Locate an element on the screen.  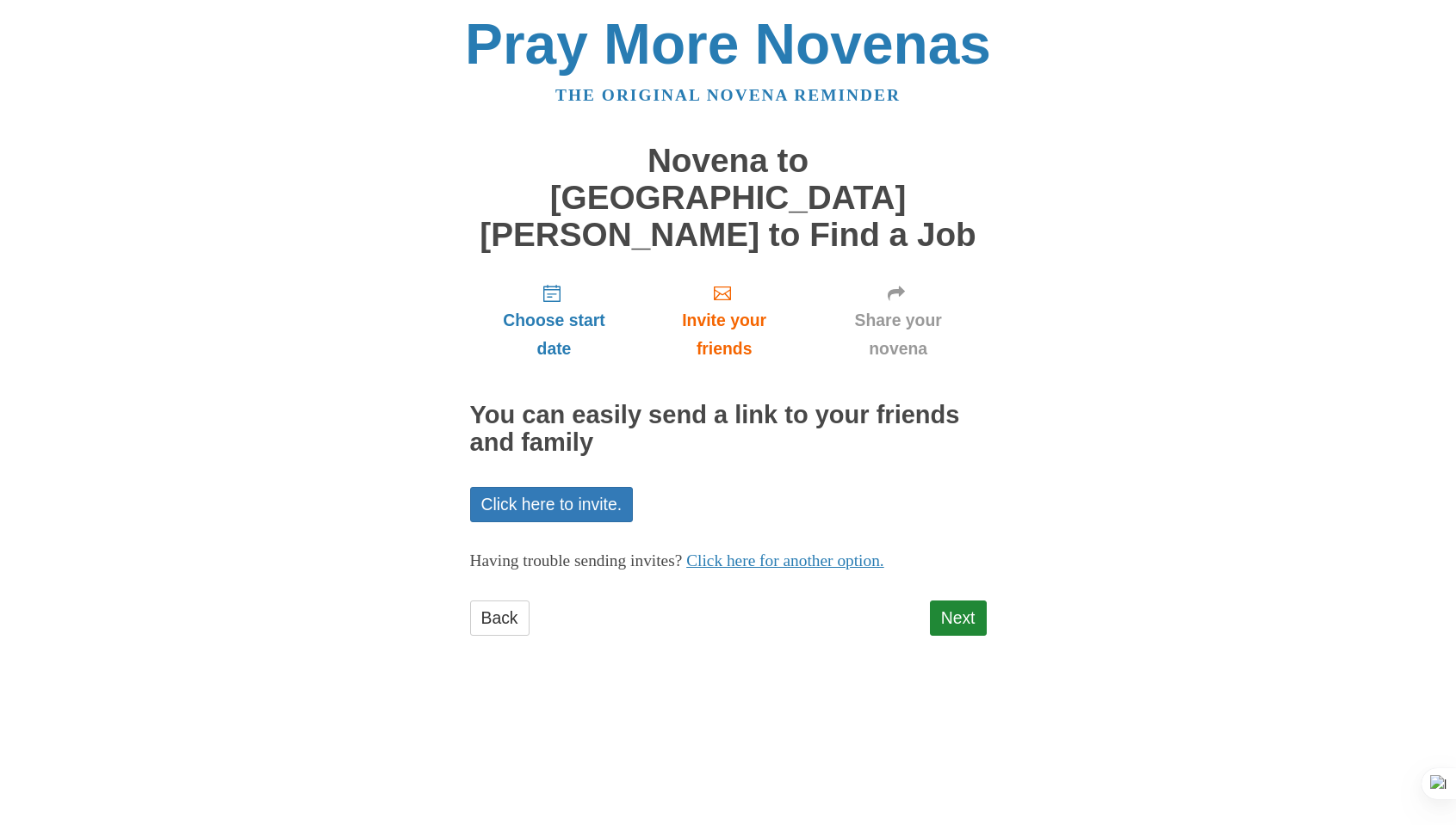
a: Click here to invite. is located at coordinates (552, 505).